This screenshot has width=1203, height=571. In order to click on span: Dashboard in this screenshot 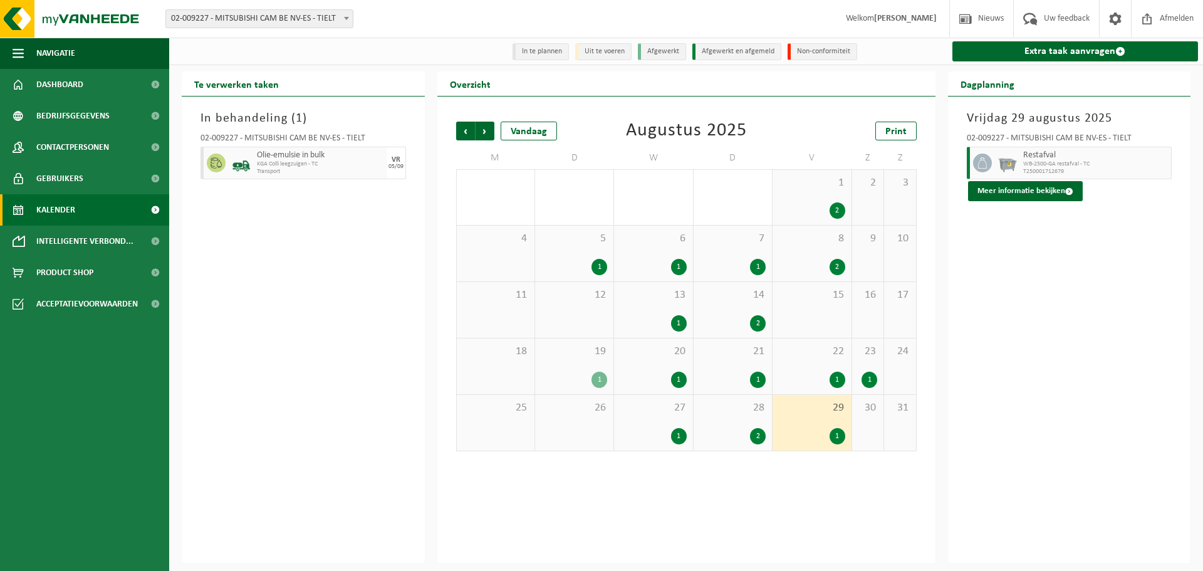, I will do `click(60, 85)`.